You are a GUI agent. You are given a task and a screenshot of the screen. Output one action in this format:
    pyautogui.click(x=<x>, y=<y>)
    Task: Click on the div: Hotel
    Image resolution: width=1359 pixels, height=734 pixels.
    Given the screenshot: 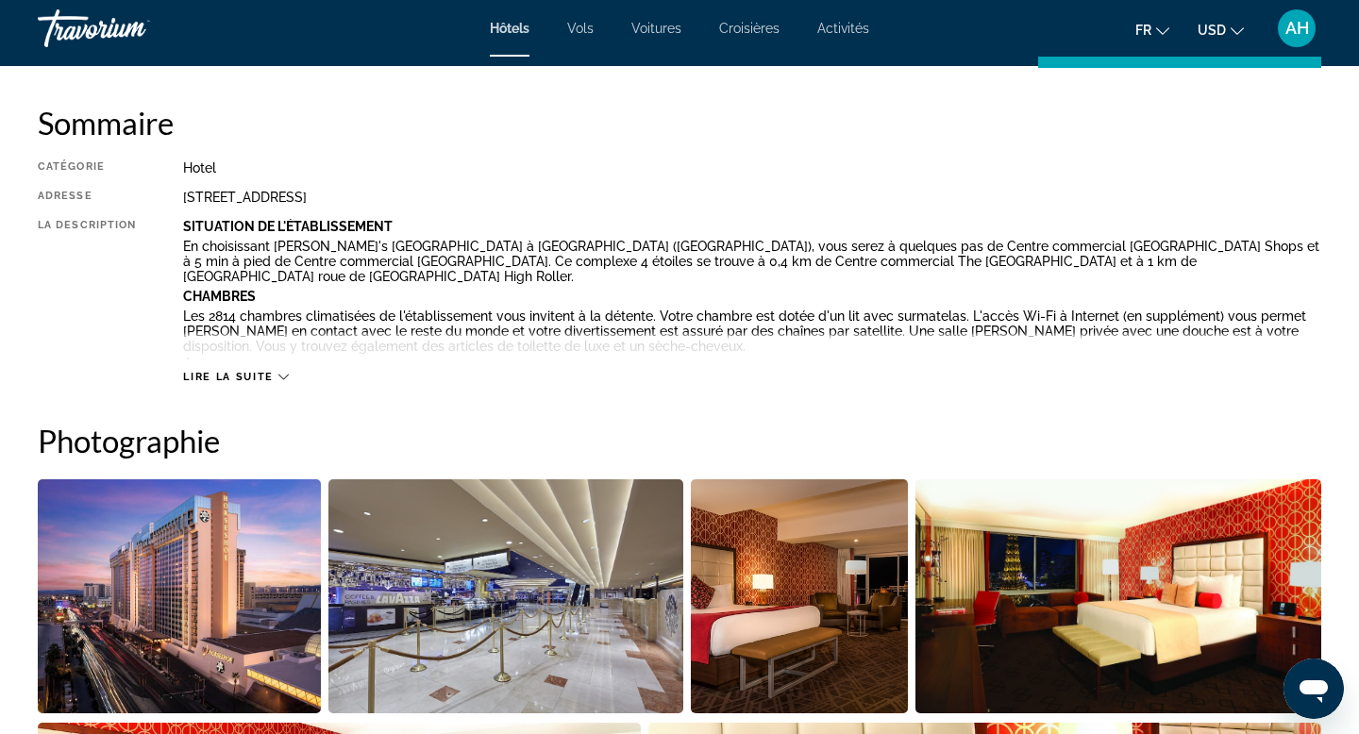 What is the action you would take?
    pyautogui.click(x=752, y=168)
    